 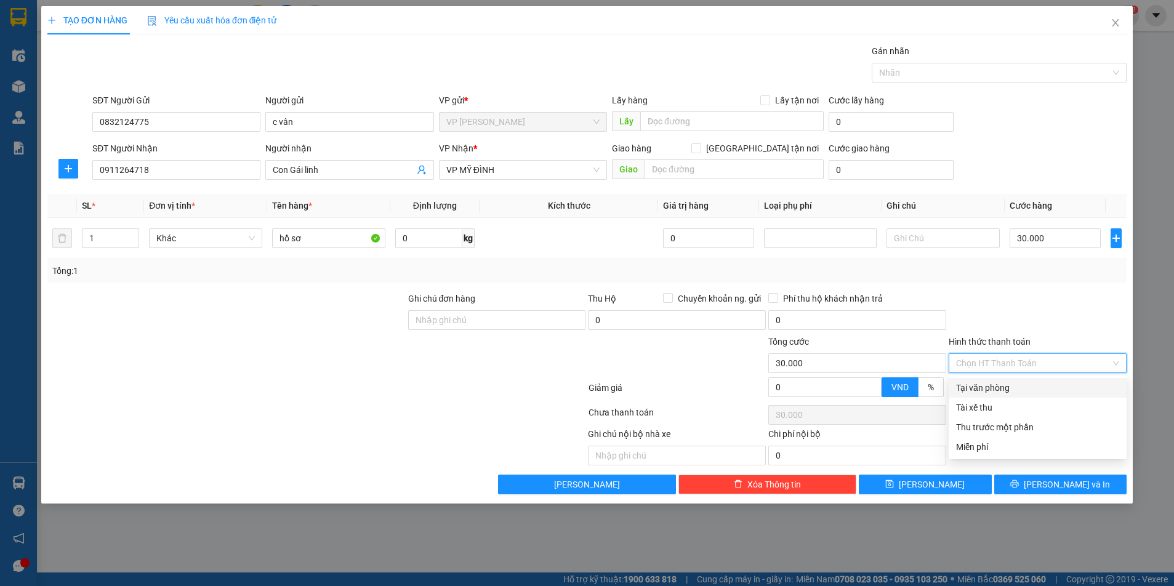 I want to click on div: Miễn phí, so click(x=1037, y=447).